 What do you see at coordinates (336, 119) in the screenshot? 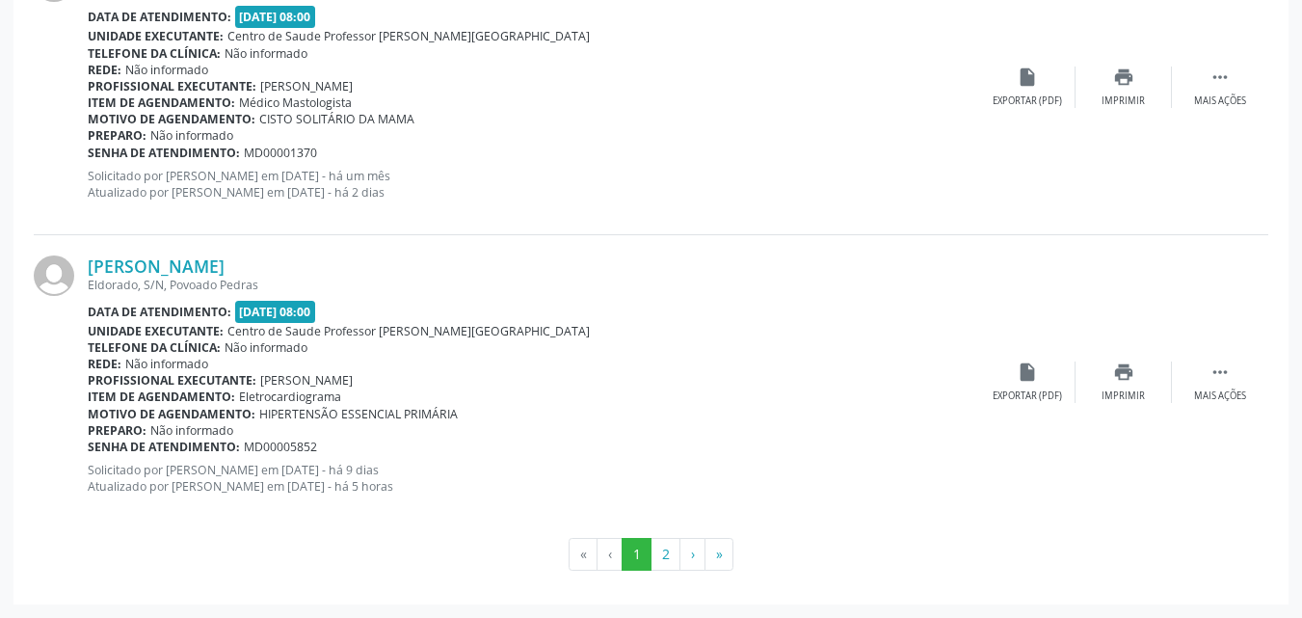
I see `span: CISTO SOLITÁRIO DA MAMA` at bounding box center [336, 119].